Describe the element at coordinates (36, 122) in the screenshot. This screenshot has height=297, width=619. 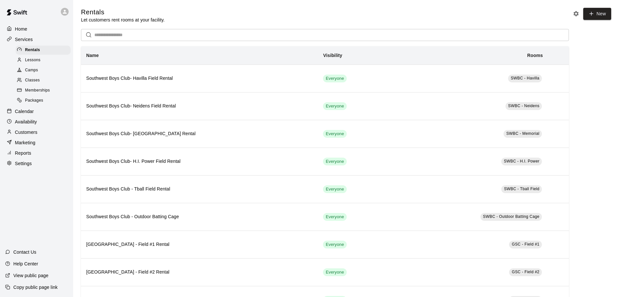
I see `div: Availability` at that location.